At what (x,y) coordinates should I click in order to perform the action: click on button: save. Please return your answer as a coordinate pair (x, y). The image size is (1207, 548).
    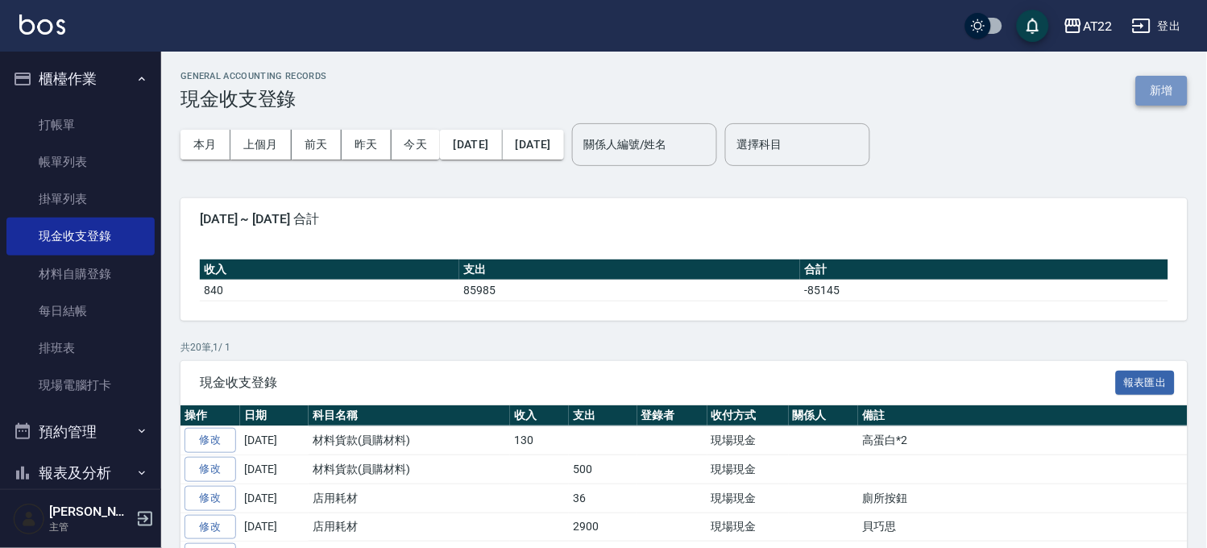
    Looking at the image, I should click on (1033, 26).